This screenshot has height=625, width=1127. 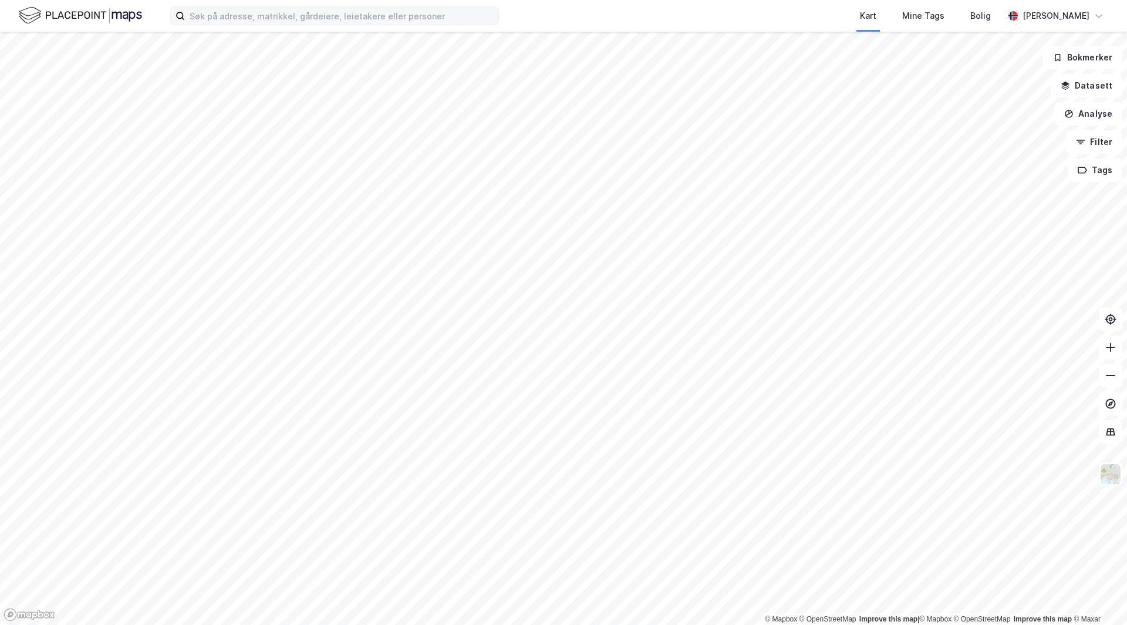 What do you see at coordinates (342, 16) in the screenshot?
I see `input: Søk på adresse, matrikkel, gårdeiere, leietakere eller personer` at bounding box center [342, 16].